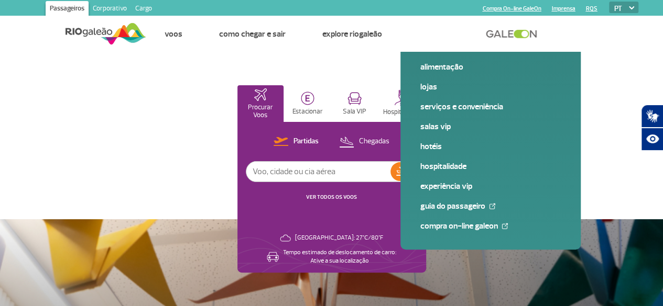 The height and width of the screenshot is (306, 663). I want to click on a: Explore RIOgaleão, so click(352, 34).